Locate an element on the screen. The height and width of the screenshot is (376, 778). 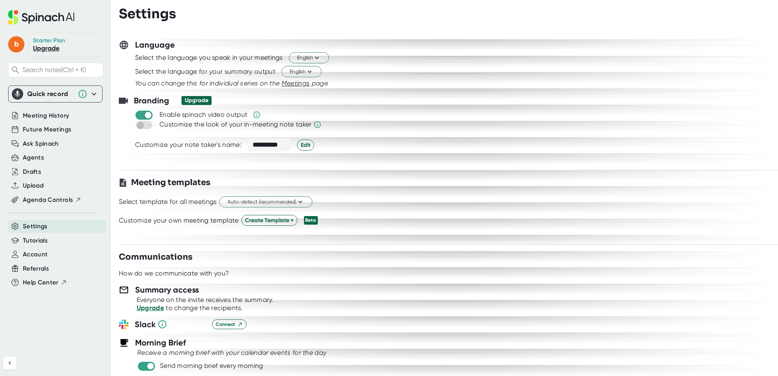
button: Tutorials is located at coordinates (35, 241).